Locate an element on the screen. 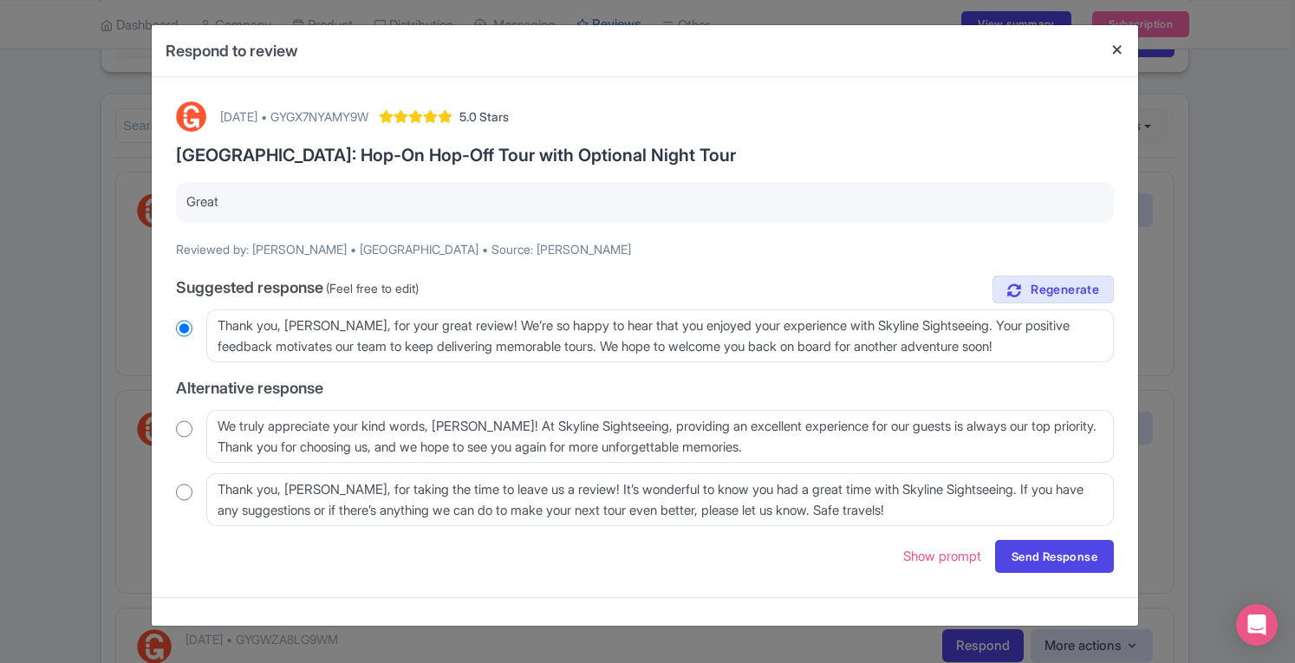 This screenshot has width=1295, height=663. span: (Feel free to edit) is located at coordinates (372, 288).